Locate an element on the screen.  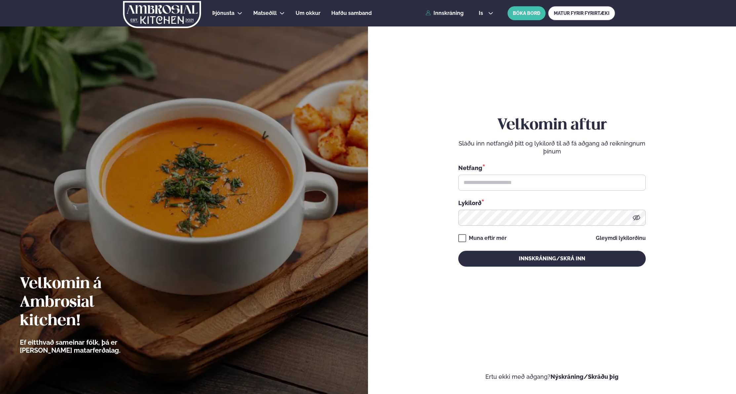
span: Um okkur is located at coordinates (308, 13).